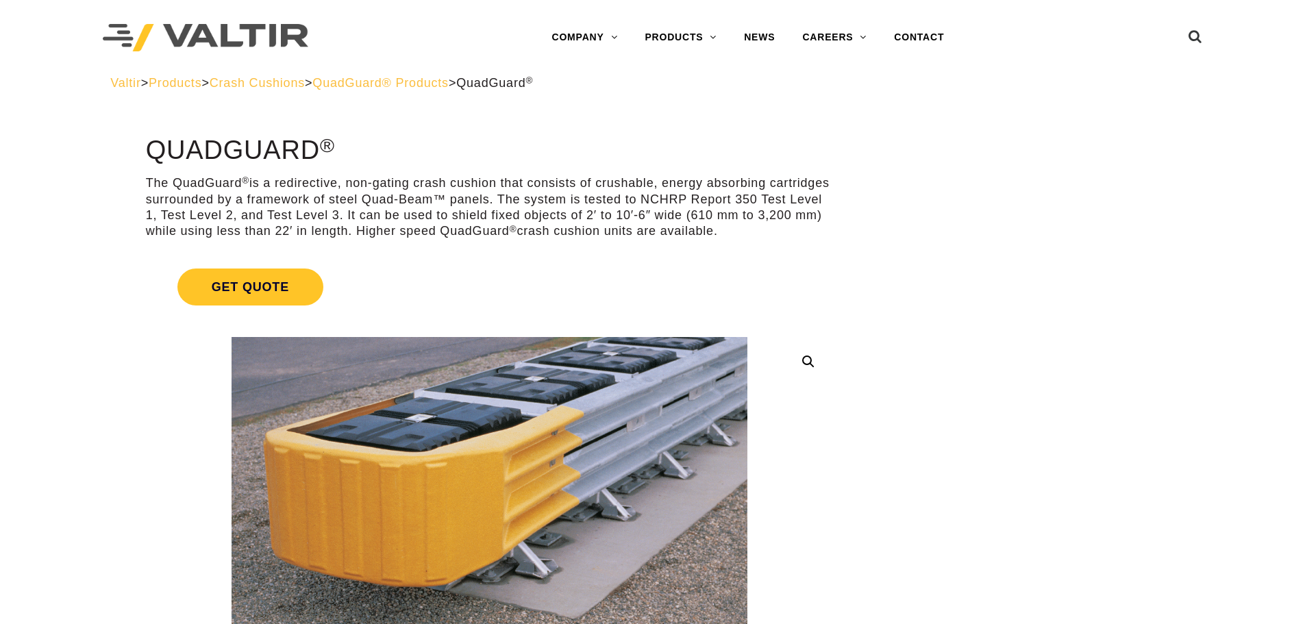  I want to click on a: Crash Cushions, so click(257, 83).